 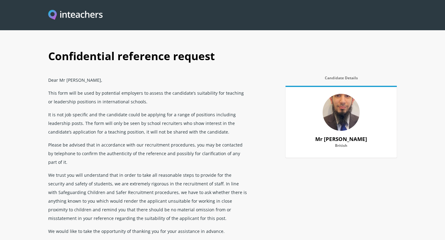 I want to click on img: 80787, so click(x=341, y=112).